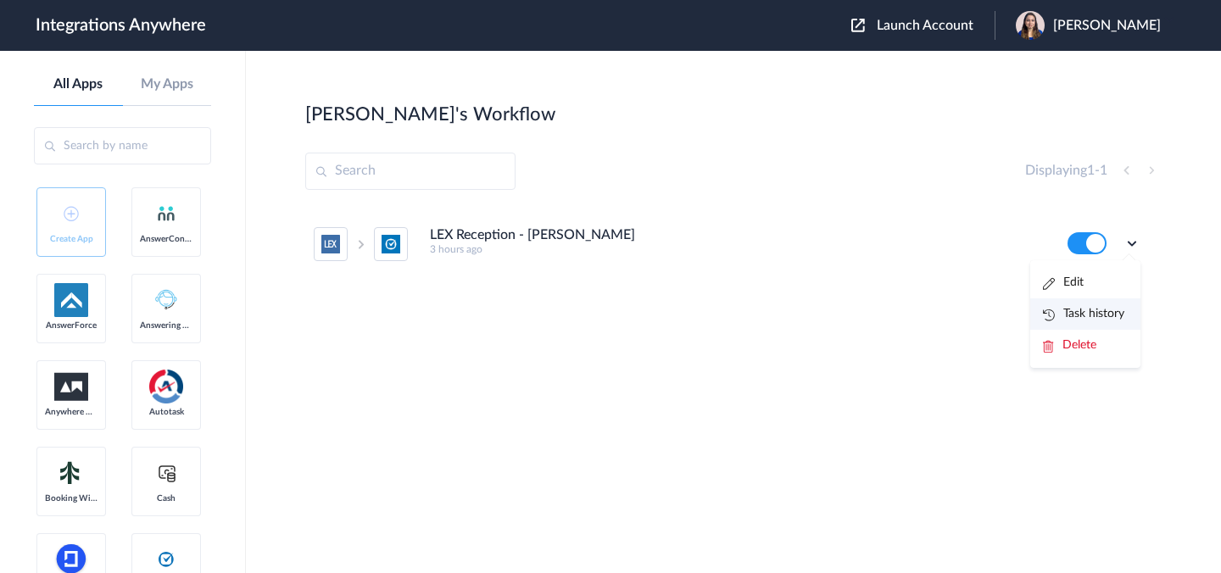 This screenshot has width=1221, height=573. What do you see at coordinates (166, 387) in the screenshot?
I see `img: autotask.png` at bounding box center [166, 387].